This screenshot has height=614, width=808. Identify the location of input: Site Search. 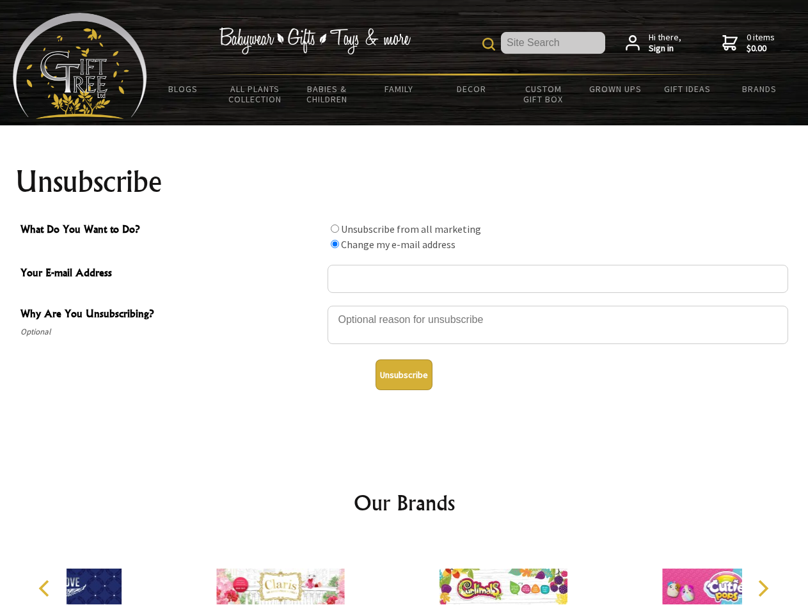
(553, 43).